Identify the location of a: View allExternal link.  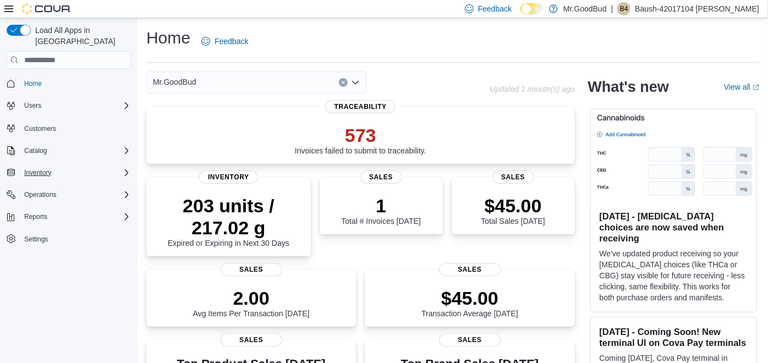
(742, 87).